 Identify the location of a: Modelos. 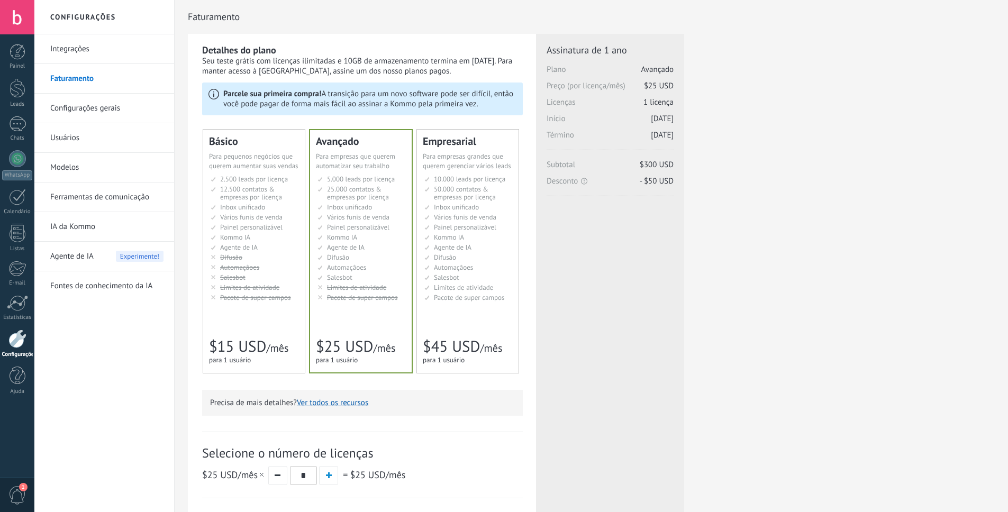
(107, 168).